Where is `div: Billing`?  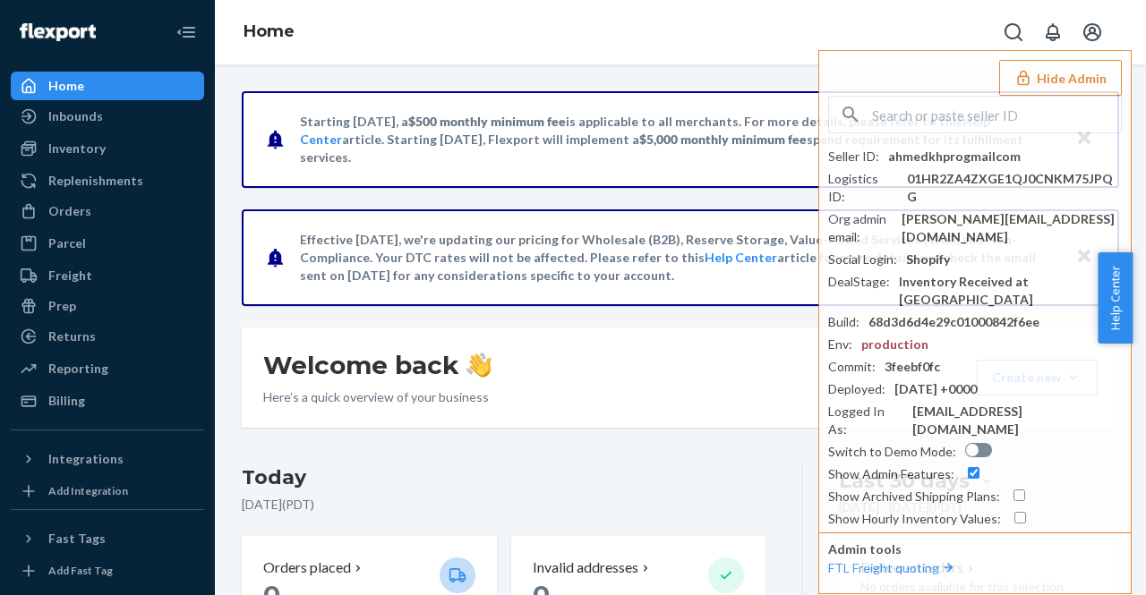
div: Billing is located at coordinates (66, 401).